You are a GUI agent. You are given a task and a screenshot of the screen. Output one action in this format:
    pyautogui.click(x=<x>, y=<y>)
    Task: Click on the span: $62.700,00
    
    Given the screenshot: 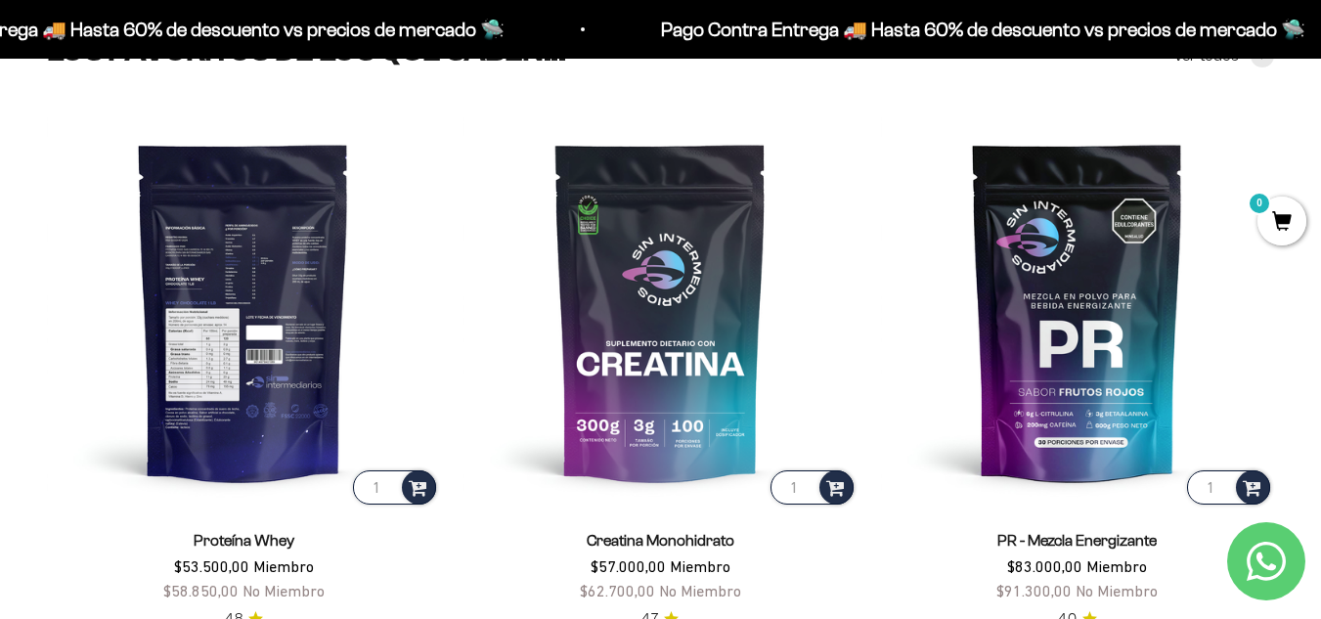 What is the action you would take?
    pyautogui.click(x=617, y=590)
    